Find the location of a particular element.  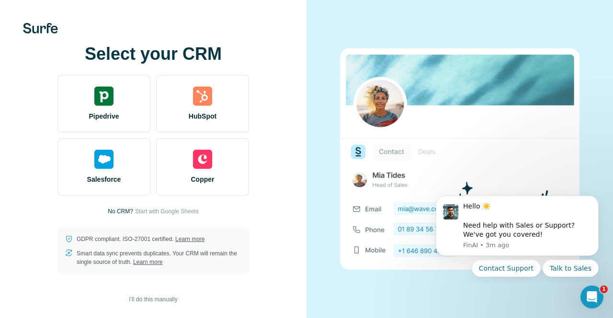

p: Message from FinAI, sent 3m ago is located at coordinates (106, 58).